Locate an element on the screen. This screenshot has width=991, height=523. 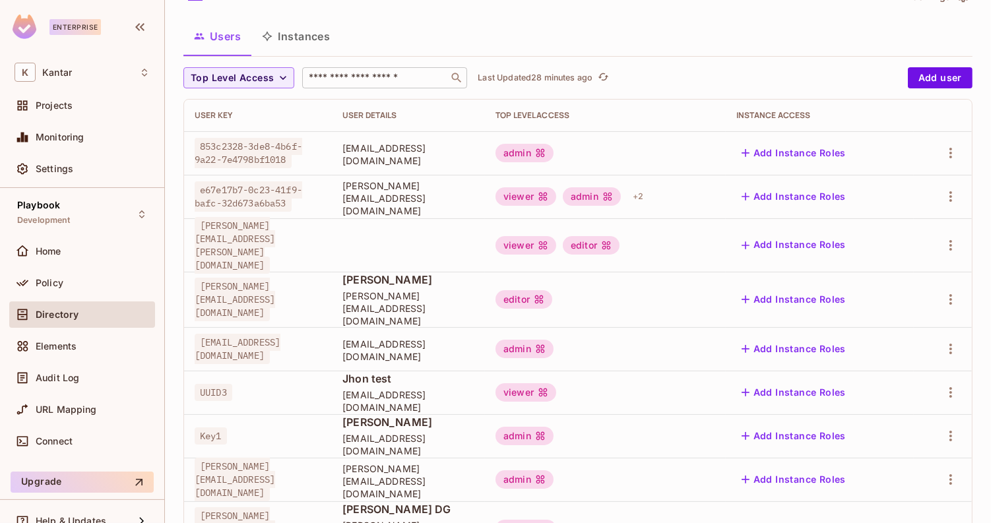
span: Monitoring is located at coordinates (60, 137).